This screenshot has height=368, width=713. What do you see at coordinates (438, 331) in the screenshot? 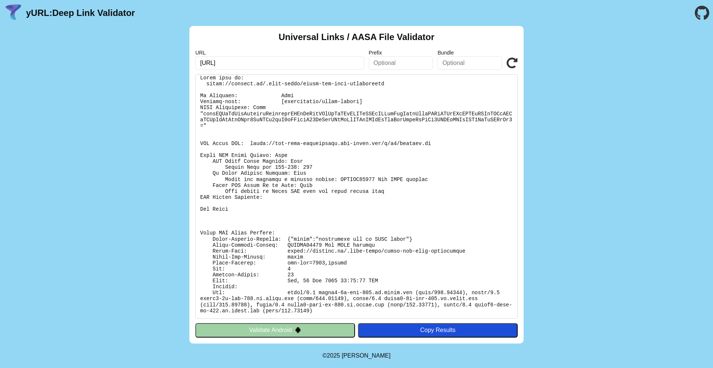
I see `button: Copy Results` at bounding box center [438, 331].